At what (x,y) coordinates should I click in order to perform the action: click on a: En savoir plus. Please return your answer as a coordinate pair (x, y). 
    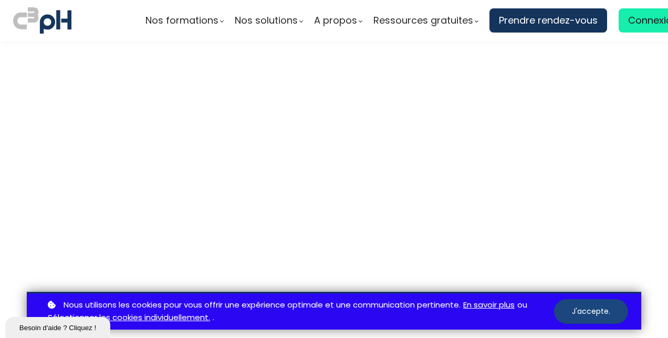
    Looking at the image, I should click on (489, 305).